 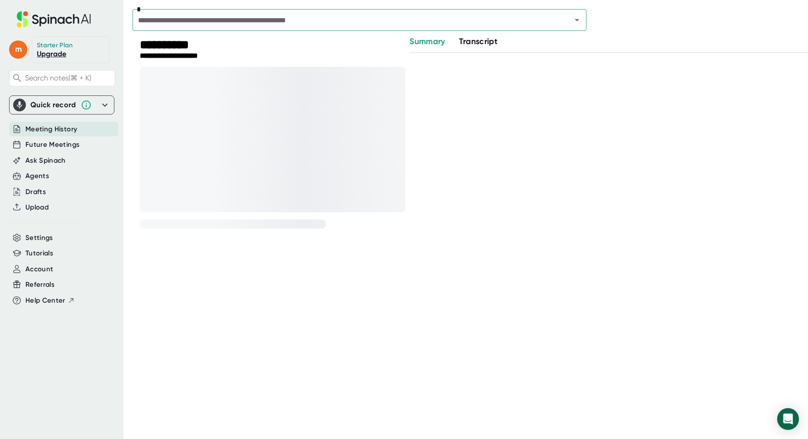 I want to click on button: Agents, so click(x=37, y=176).